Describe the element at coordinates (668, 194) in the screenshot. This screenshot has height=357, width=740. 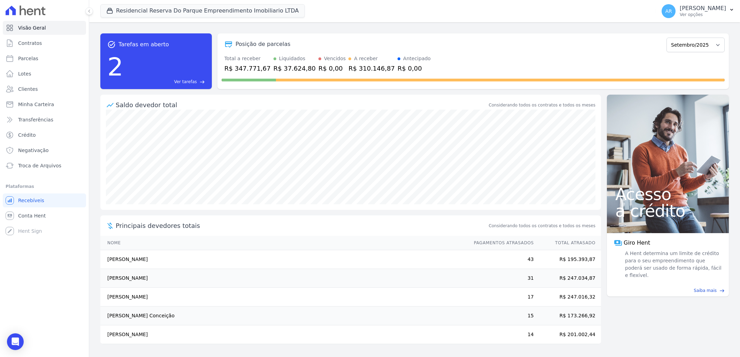
I see `span: Acesso` at that location.